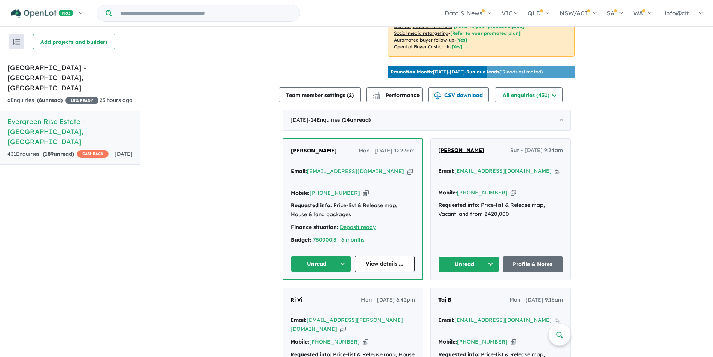 This screenshot has height=357, width=713. I want to click on button: All enquiries (431), so click(529, 95).